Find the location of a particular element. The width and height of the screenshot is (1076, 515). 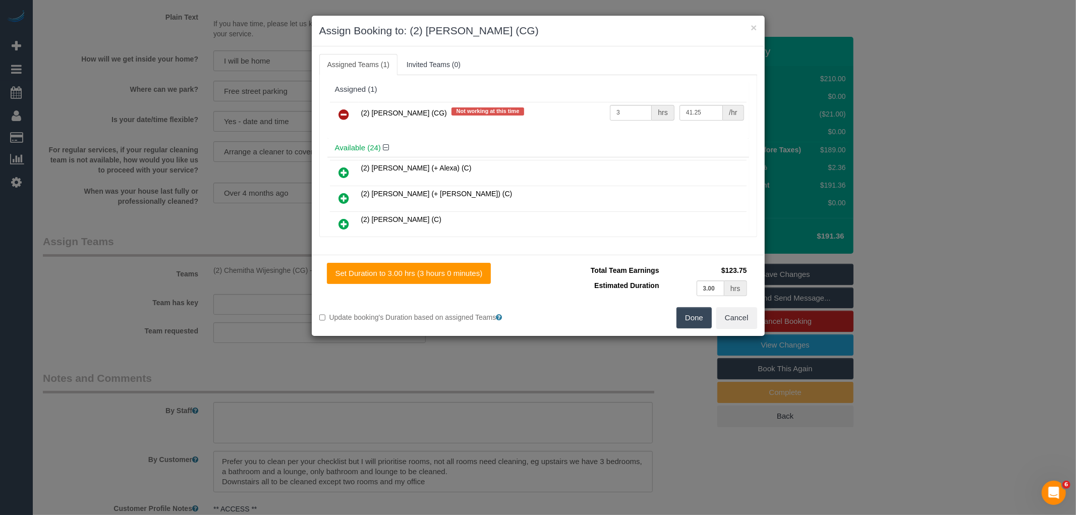

button: Done is located at coordinates (694, 318).